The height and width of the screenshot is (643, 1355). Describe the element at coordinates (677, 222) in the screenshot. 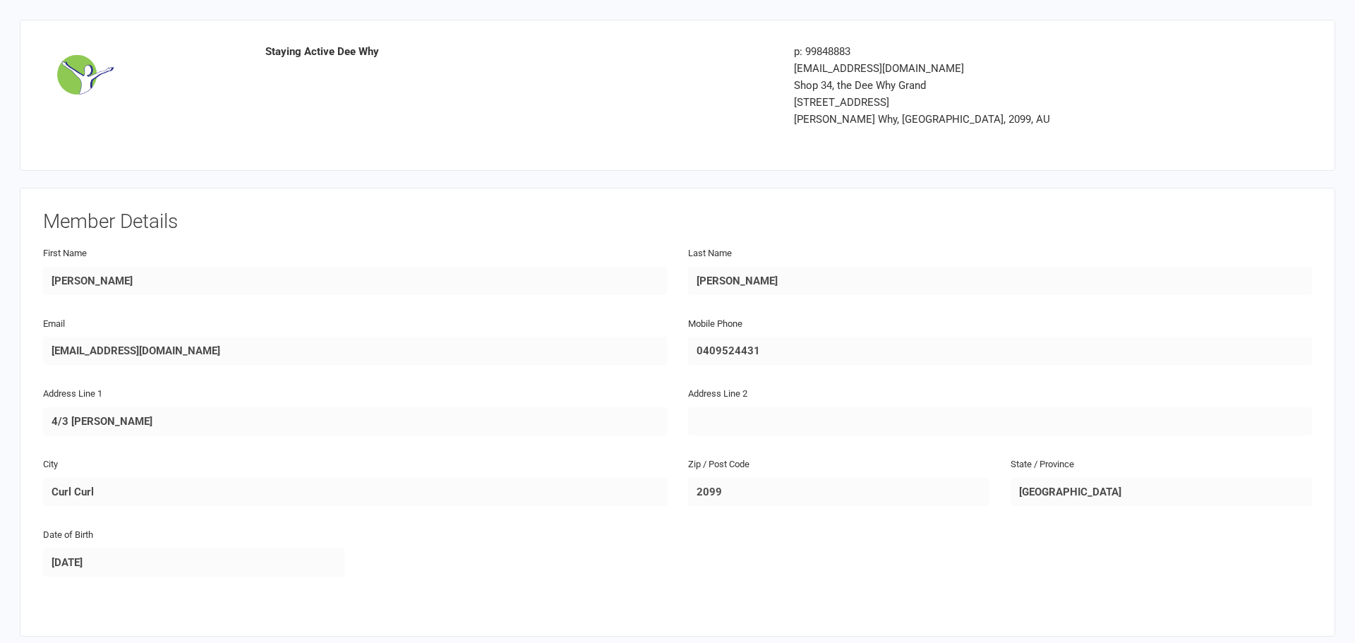

I see `h3: Member Details` at that location.